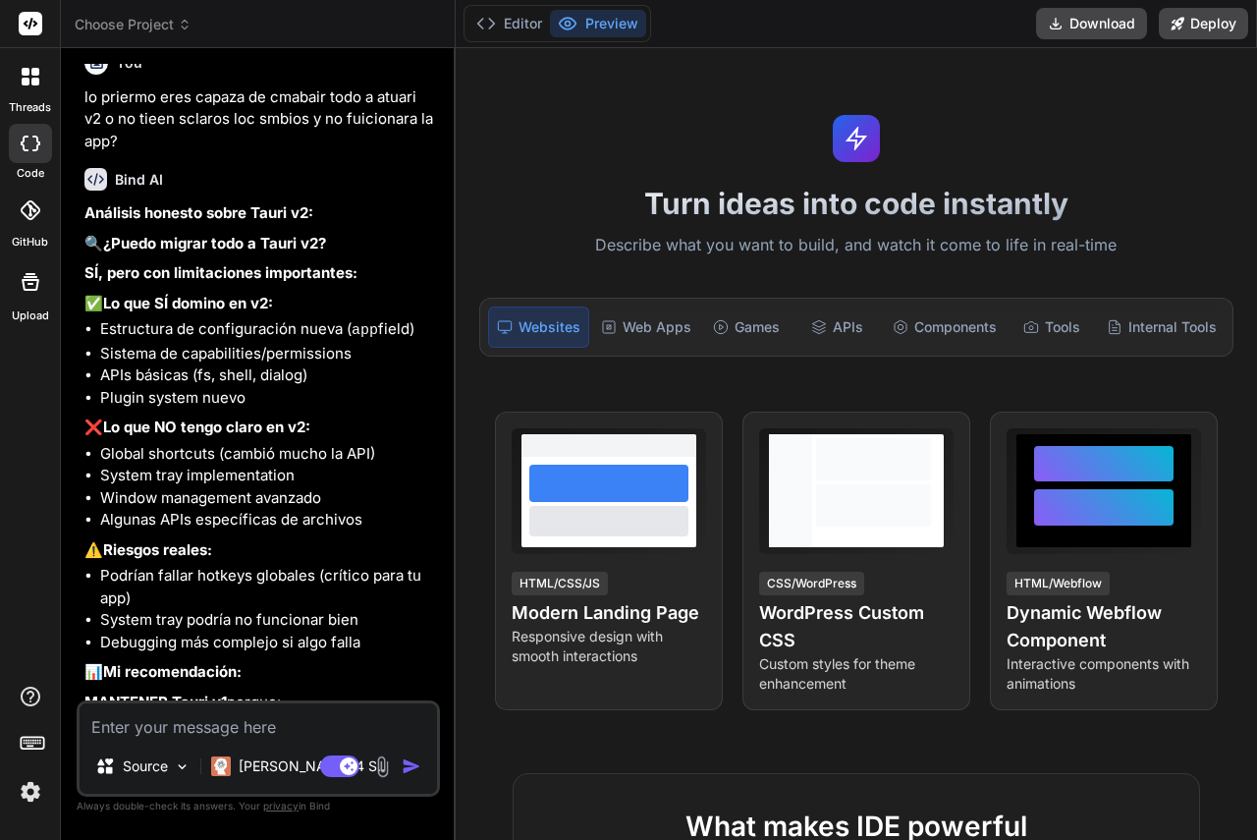 This screenshot has height=840, width=1257. Describe the element at coordinates (746, 327) in the screenshot. I see `div: Games` at that location.